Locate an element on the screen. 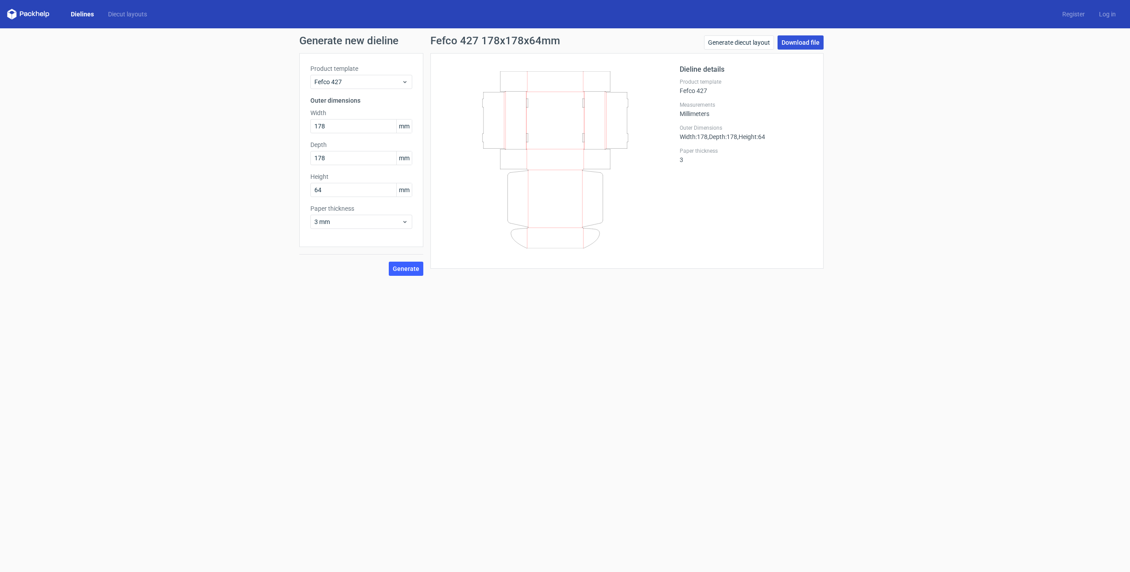 The image size is (1130, 572). div: 3 is located at coordinates (746, 155).